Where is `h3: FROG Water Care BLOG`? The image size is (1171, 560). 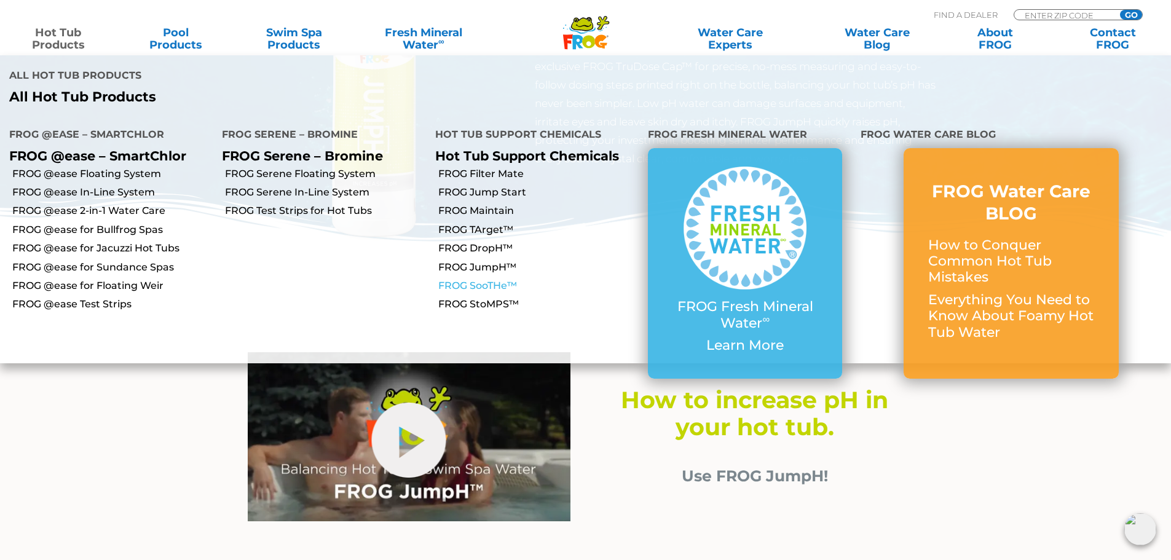
h3: FROG Water Care BLOG is located at coordinates (1011, 202).